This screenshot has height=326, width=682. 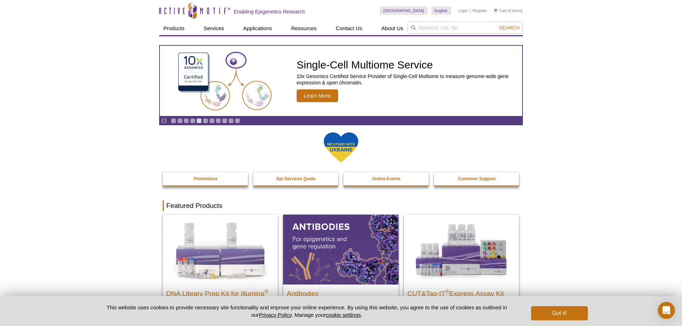 What do you see at coordinates (307, 312) in the screenshot?
I see `p: This website uses cookies to provide necessary site functionality and improve your online experie...` at bounding box center [307, 312].